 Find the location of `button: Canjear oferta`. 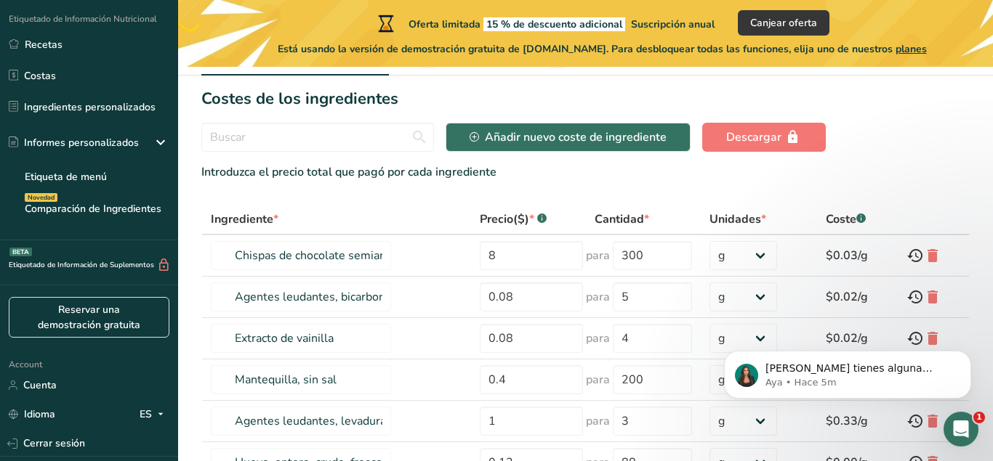

button: Canjear oferta is located at coordinates (783, 23).